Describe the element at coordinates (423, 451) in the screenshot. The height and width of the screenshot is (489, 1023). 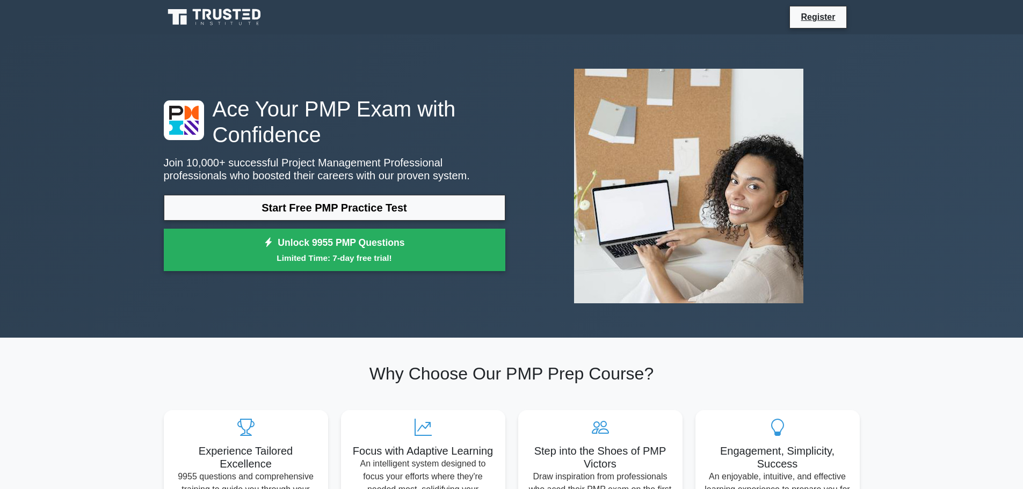
I see `h5: Focus with Adaptive Learning` at that location.